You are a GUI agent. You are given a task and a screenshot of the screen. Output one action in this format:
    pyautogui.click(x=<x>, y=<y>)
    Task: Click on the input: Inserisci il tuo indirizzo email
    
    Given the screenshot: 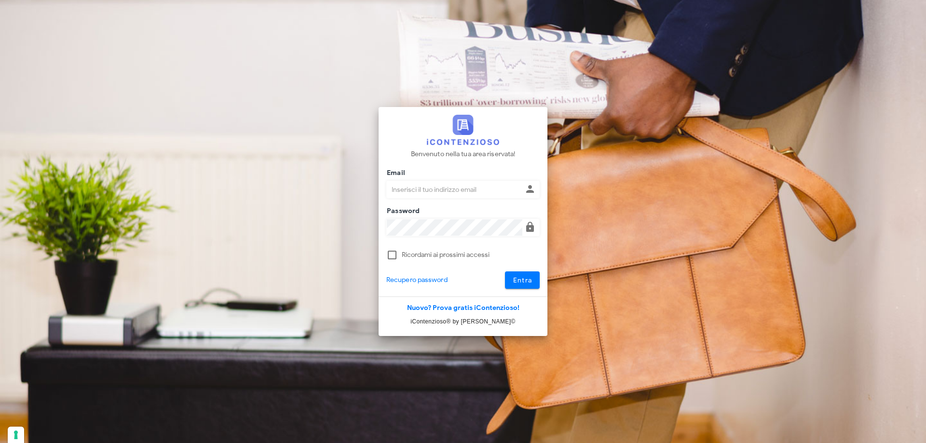 What is the action you would take?
    pyautogui.click(x=454, y=190)
    